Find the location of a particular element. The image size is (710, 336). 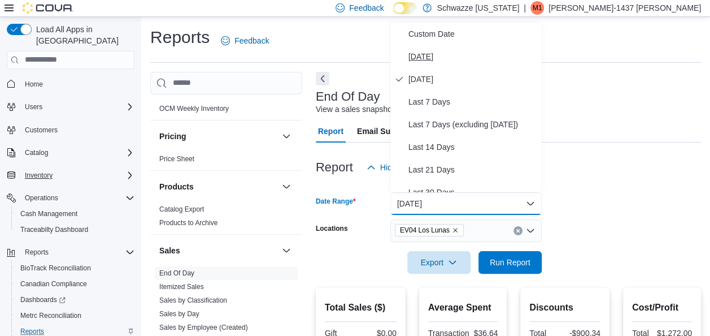

span: Report is located at coordinates (330, 131).